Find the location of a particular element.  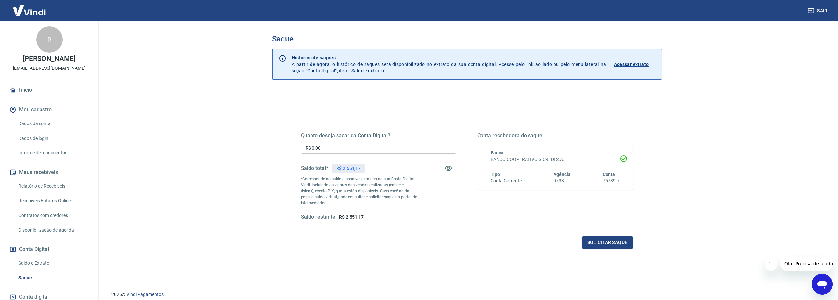

a: Saldo e Extrato is located at coordinates (53, 263).